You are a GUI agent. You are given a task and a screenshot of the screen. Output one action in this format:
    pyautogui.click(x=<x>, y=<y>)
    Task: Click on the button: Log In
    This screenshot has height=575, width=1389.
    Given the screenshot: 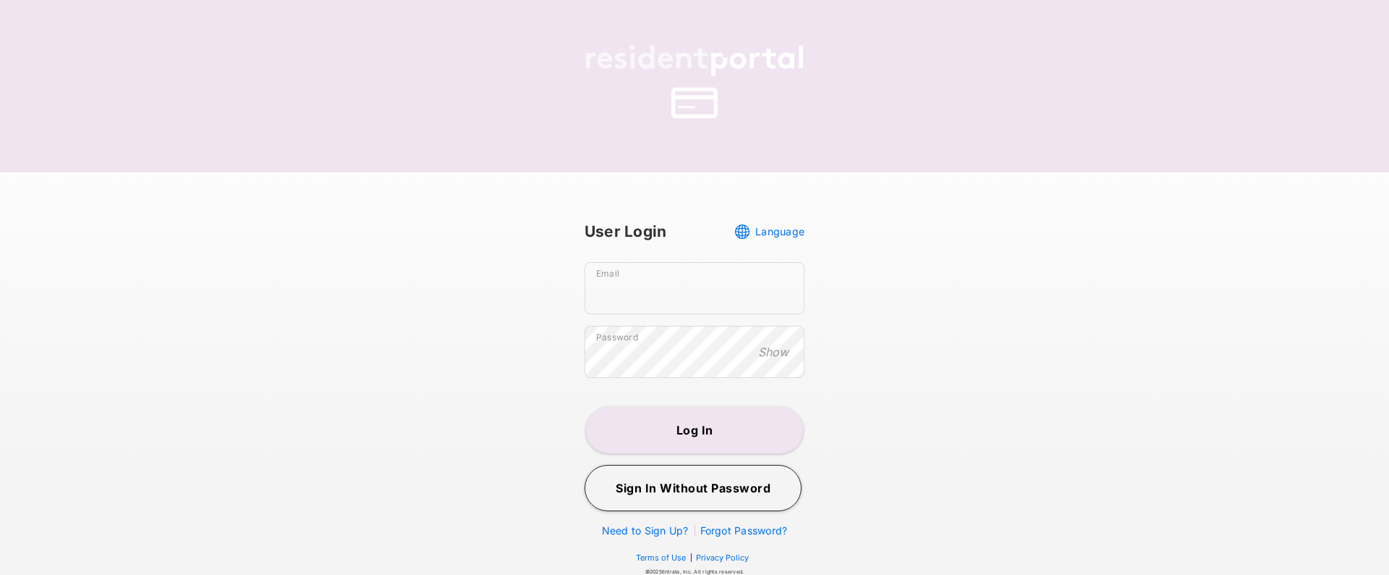 What is the action you would take?
    pyautogui.click(x=695, y=430)
    